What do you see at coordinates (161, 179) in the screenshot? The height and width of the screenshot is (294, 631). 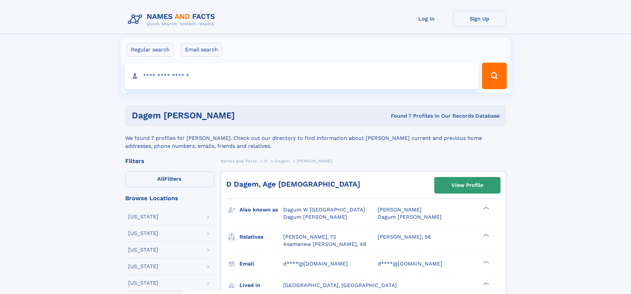 I see `span: All` at bounding box center [161, 179].